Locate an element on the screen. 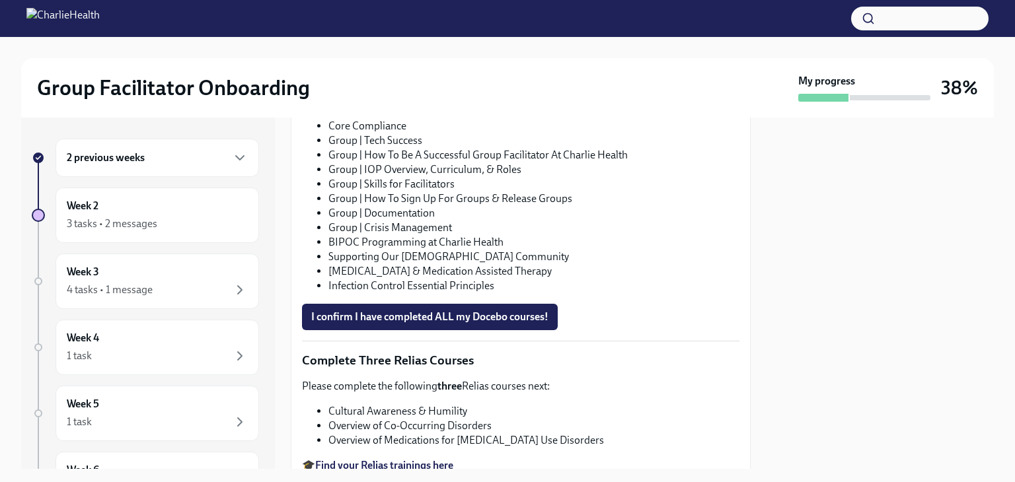  li: Infection Control Essential Principles is located at coordinates (534, 286).